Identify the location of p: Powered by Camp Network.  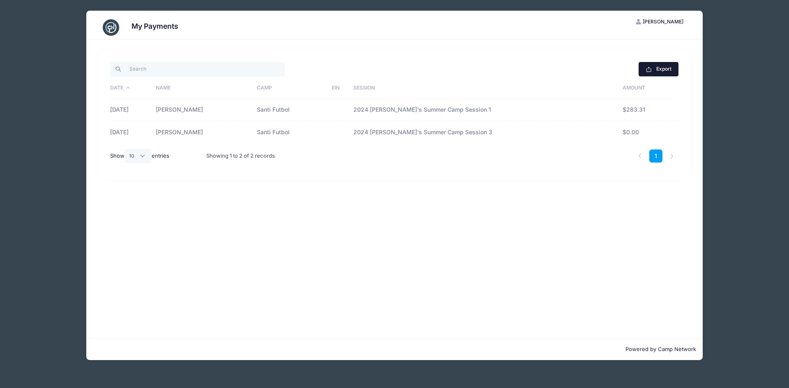
(394, 350).